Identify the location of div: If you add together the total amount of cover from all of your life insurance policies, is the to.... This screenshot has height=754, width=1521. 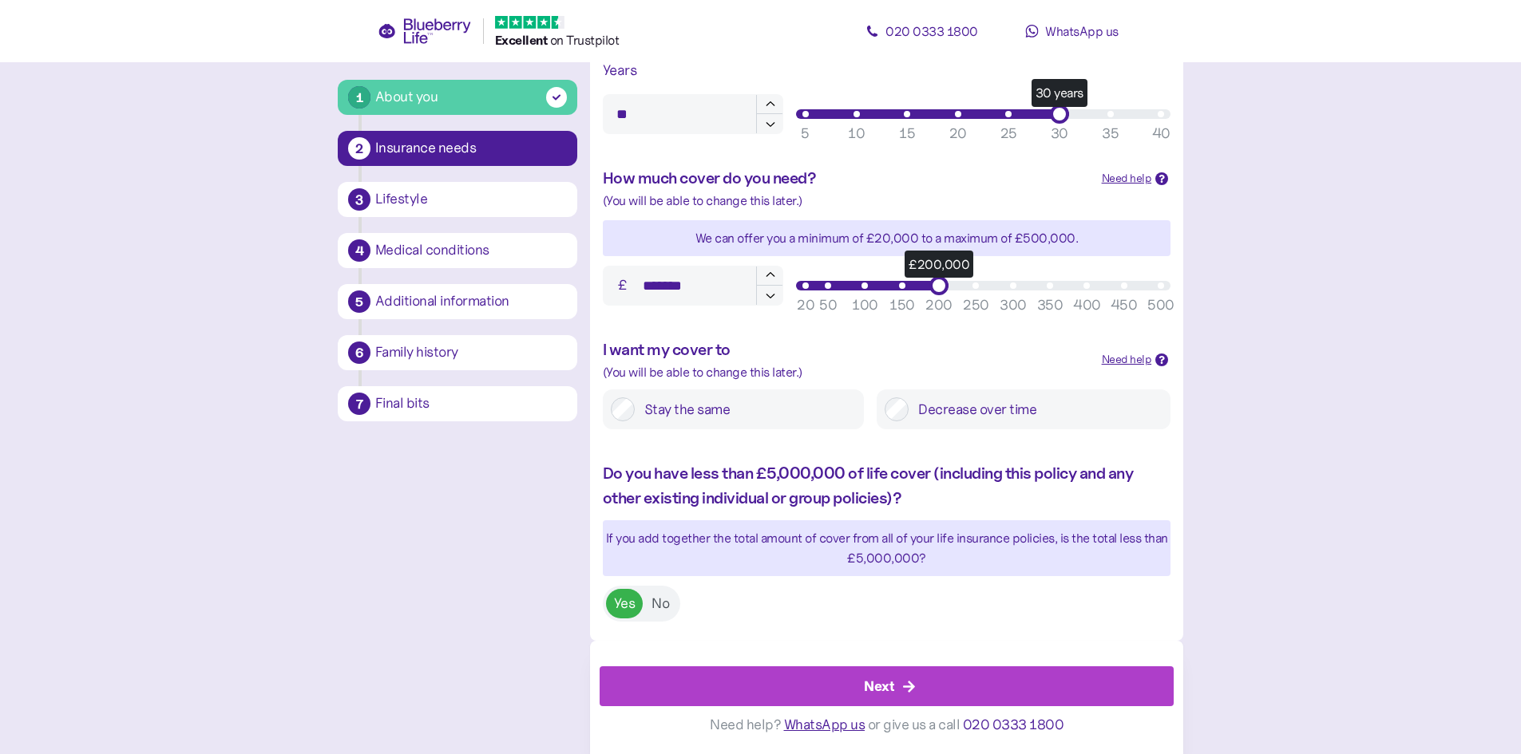
(886, 548).